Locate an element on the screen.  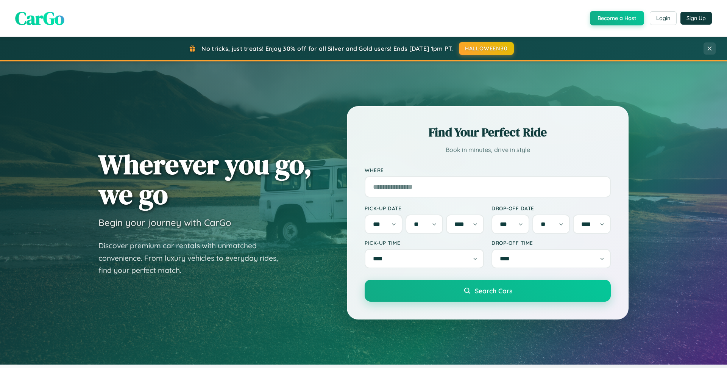
button: HALLOWEEN30 is located at coordinates (487, 48).